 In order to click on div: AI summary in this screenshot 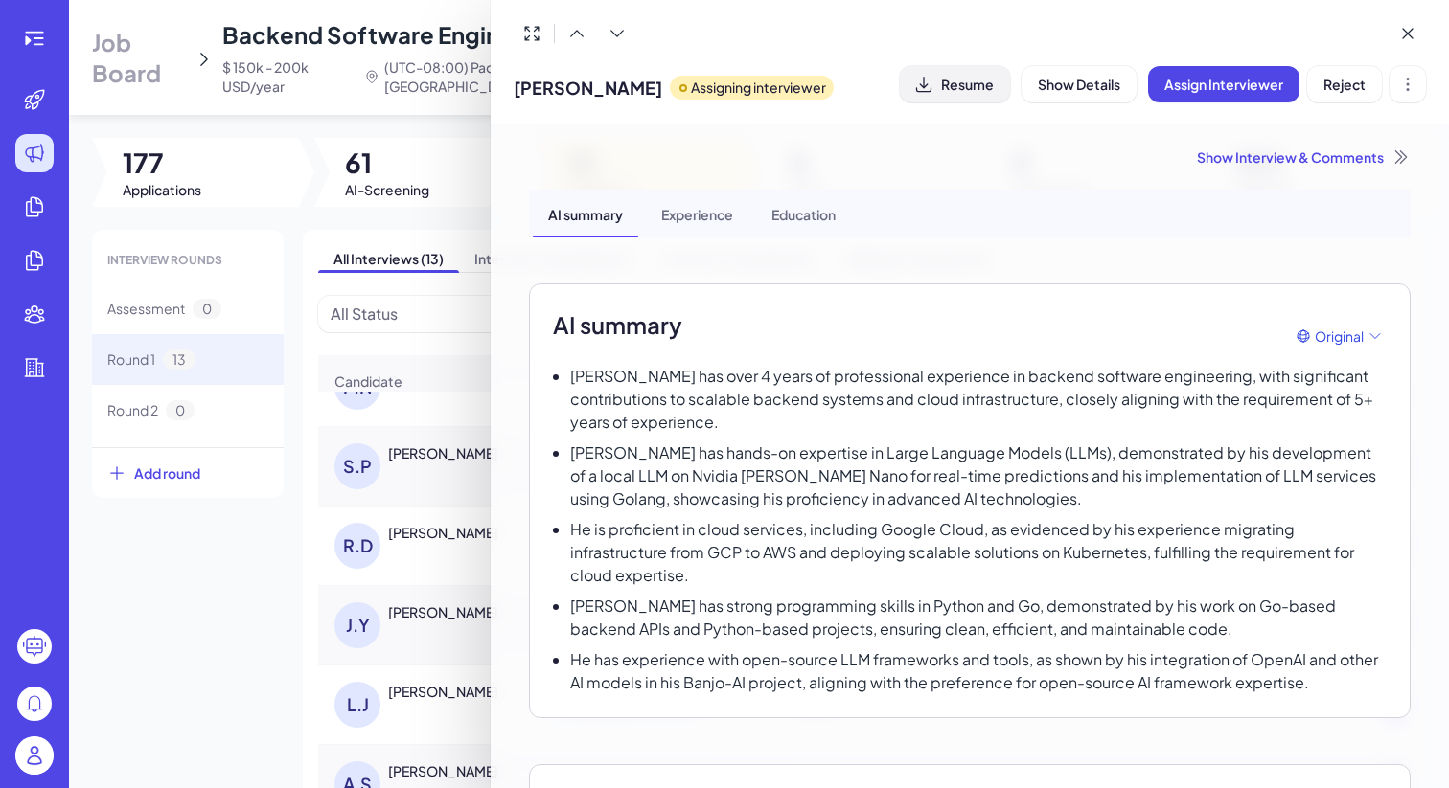, I will do `click(585, 214)`.